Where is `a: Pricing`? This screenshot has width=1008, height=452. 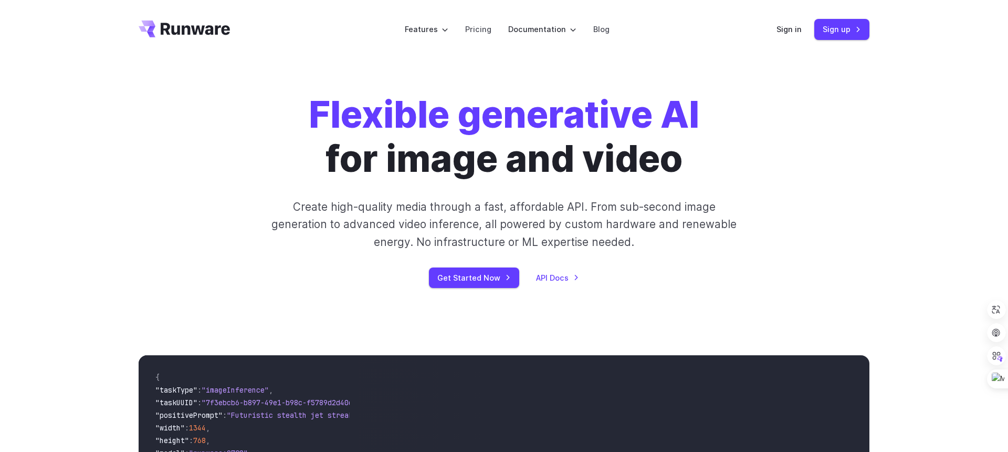 a: Pricing is located at coordinates (478, 29).